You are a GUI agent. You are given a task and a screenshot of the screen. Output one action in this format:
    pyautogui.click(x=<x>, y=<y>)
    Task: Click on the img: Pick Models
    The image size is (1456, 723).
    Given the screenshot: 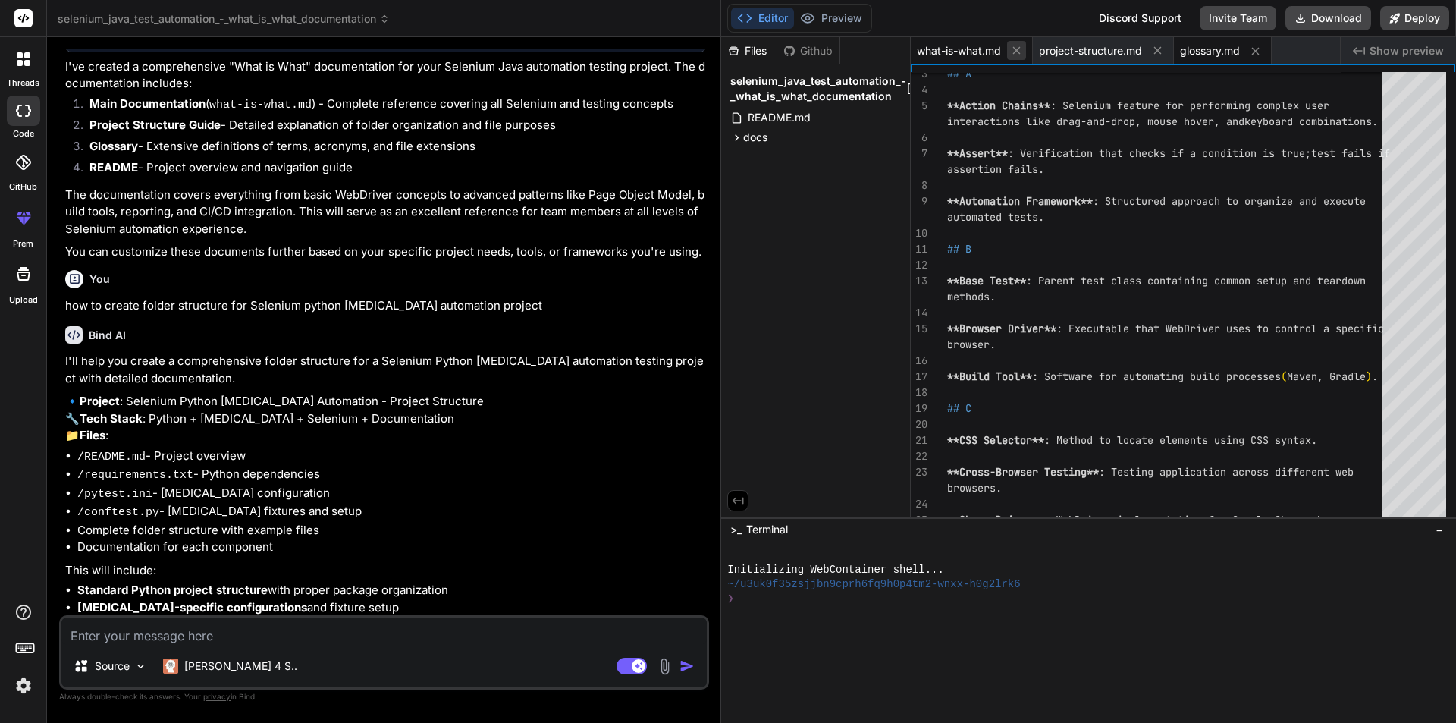 What is the action you would take?
    pyautogui.click(x=140, y=666)
    